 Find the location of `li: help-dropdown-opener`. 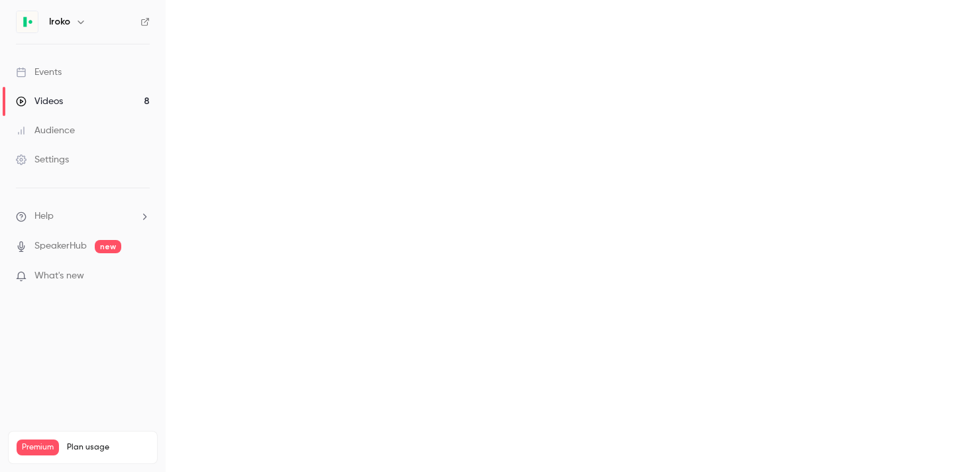

li: help-dropdown-opener is located at coordinates (83, 216).